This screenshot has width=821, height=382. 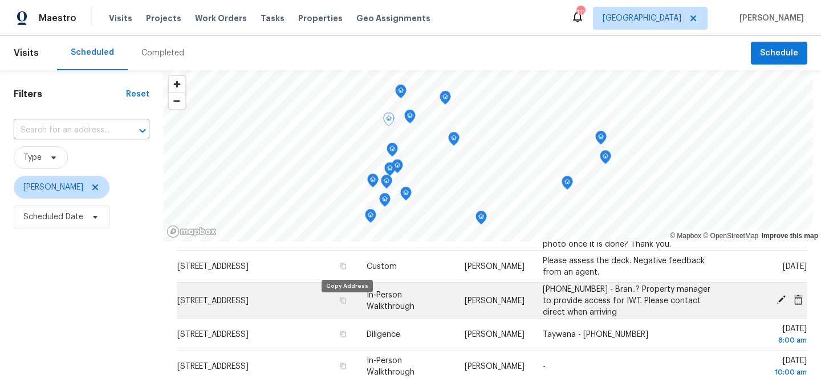 I want to click on button: Zoom out, so click(x=177, y=100).